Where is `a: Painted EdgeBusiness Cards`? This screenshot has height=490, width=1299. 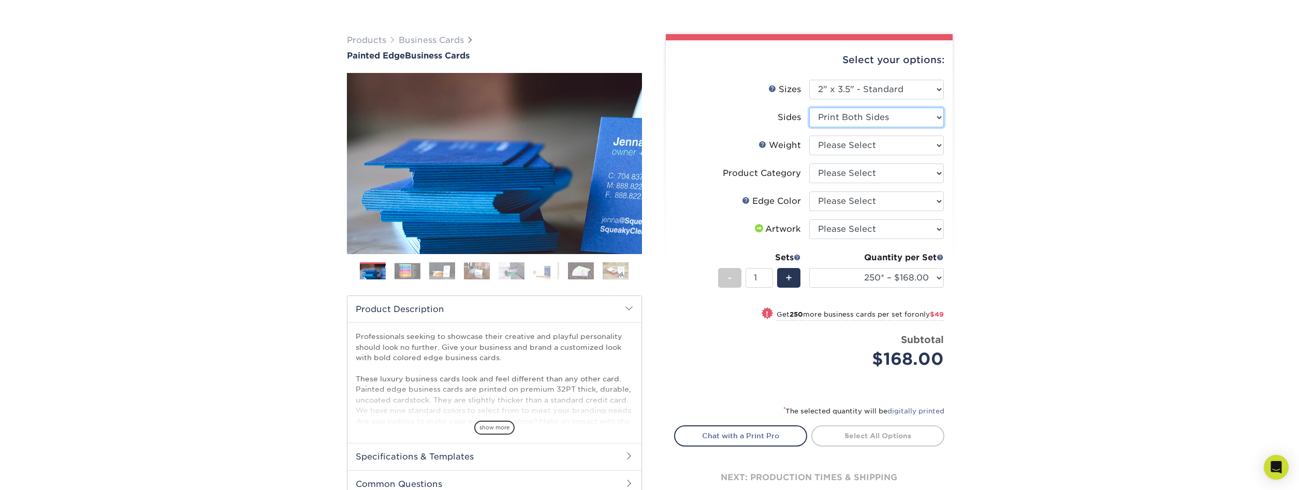
a: Painted EdgeBusiness Cards is located at coordinates (494, 55).